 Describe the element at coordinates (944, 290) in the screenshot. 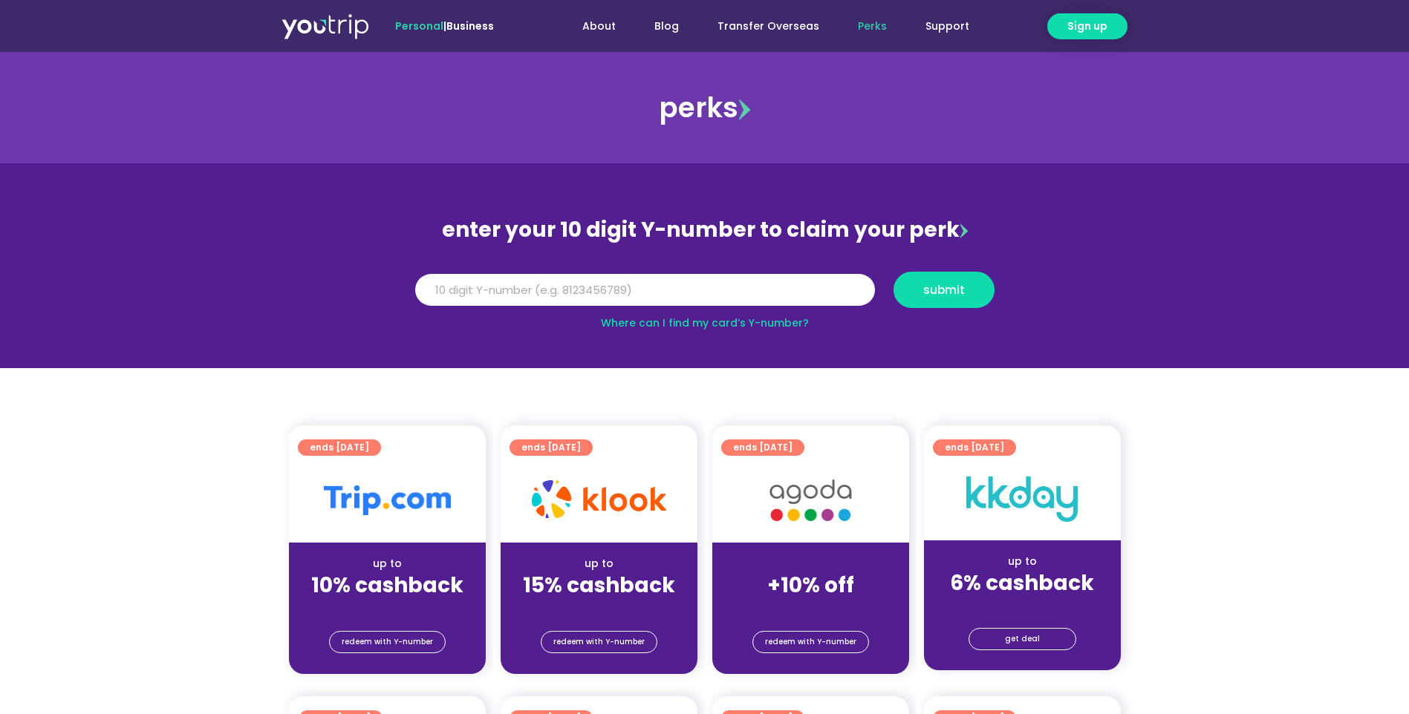

I see `span: submit` at that location.